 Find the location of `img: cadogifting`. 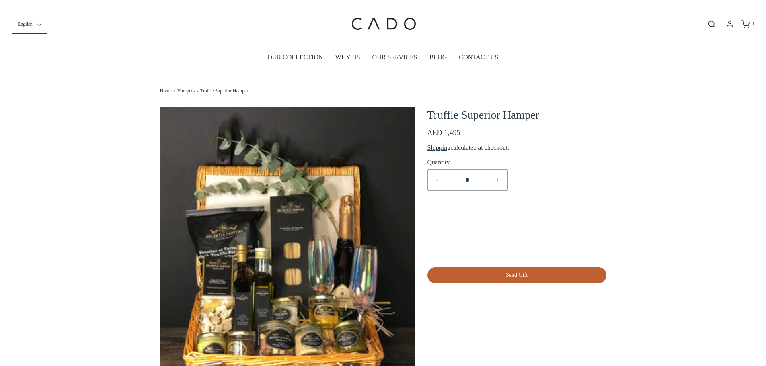

img: cadogifting is located at coordinates (383, 24).